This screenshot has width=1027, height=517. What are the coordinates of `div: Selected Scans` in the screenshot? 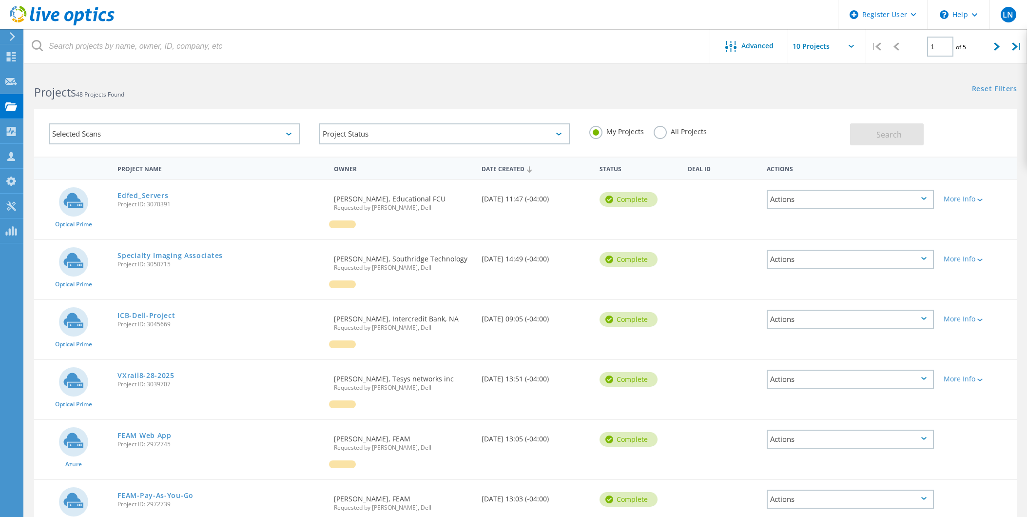 It's located at (174, 134).